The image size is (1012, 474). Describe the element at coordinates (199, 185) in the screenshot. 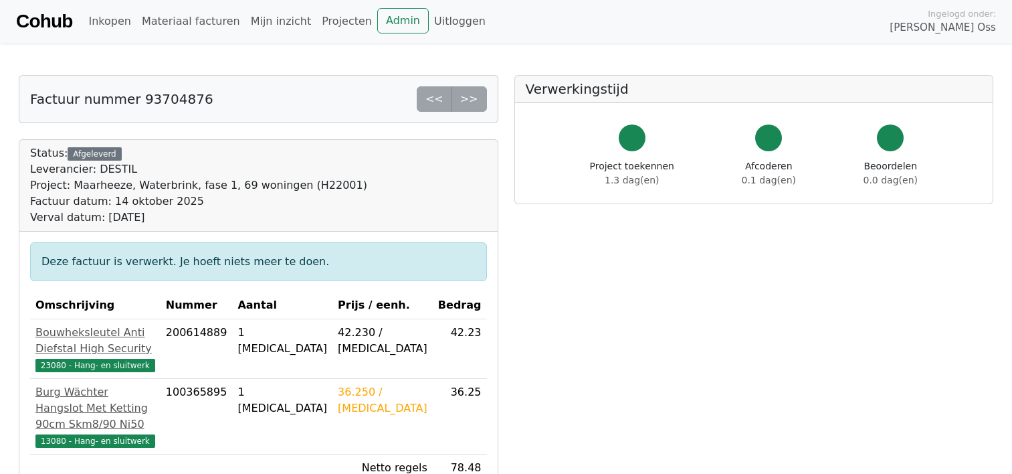

I see `div: Project: Maarheeze, Waterbrink, fase 1, 69 woningen (H22001)` at that location.